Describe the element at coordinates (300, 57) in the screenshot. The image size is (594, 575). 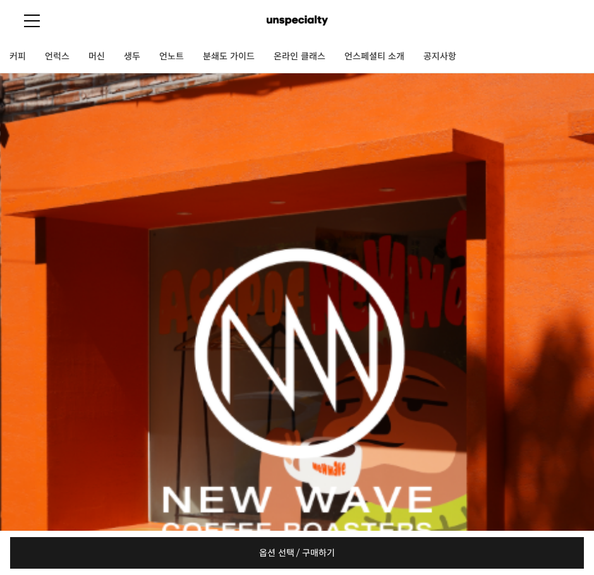
I see `a: 온라인 클래스` at that location.